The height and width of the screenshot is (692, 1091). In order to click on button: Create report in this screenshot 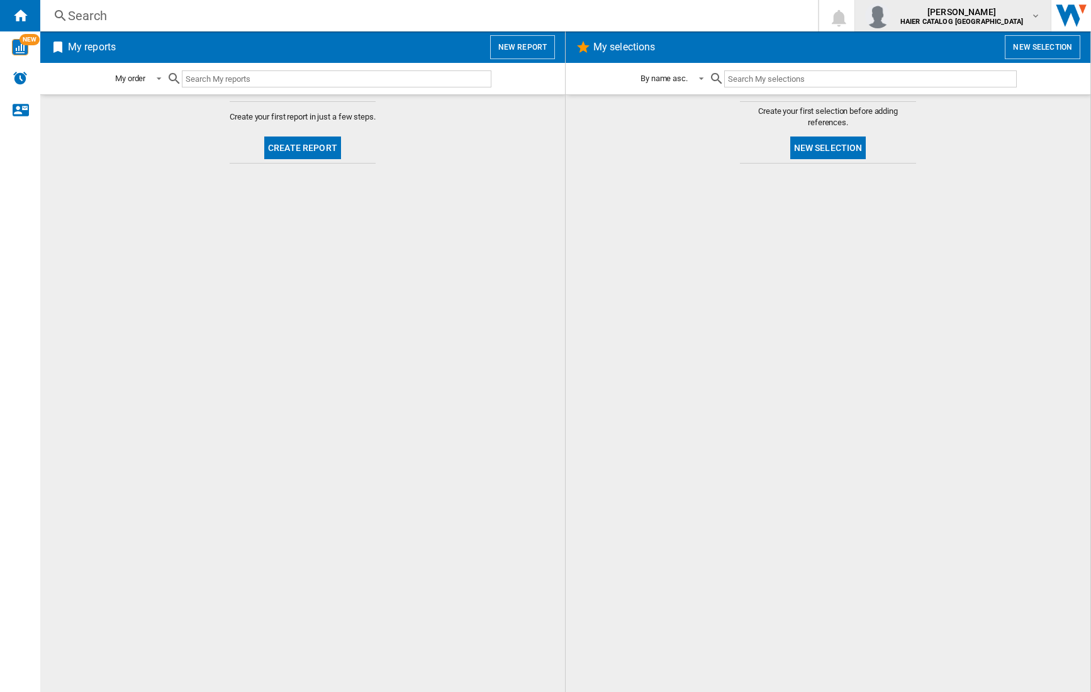, I will do `click(303, 148)`.